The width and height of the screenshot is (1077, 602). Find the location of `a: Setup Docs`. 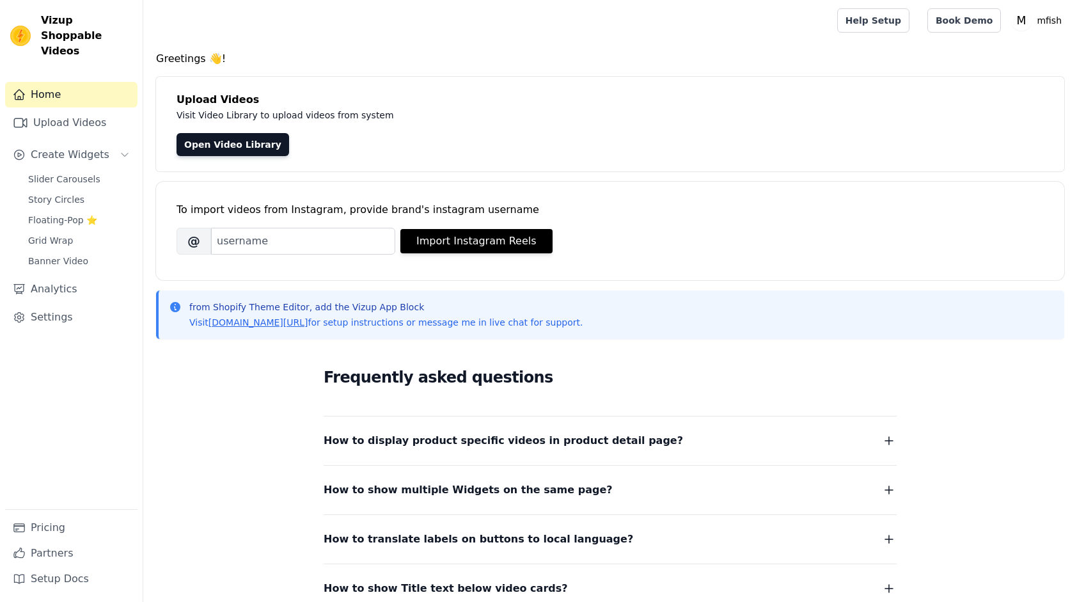

a: Setup Docs is located at coordinates (71, 579).